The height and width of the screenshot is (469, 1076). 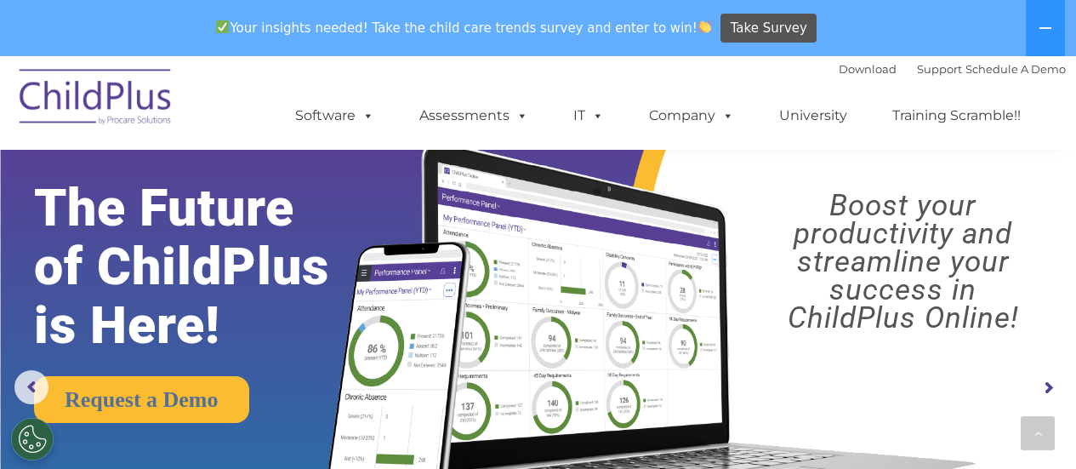 What do you see at coordinates (1015, 69) in the screenshot?
I see `a: Schedule A Demo` at bounding box center [1015, 69].